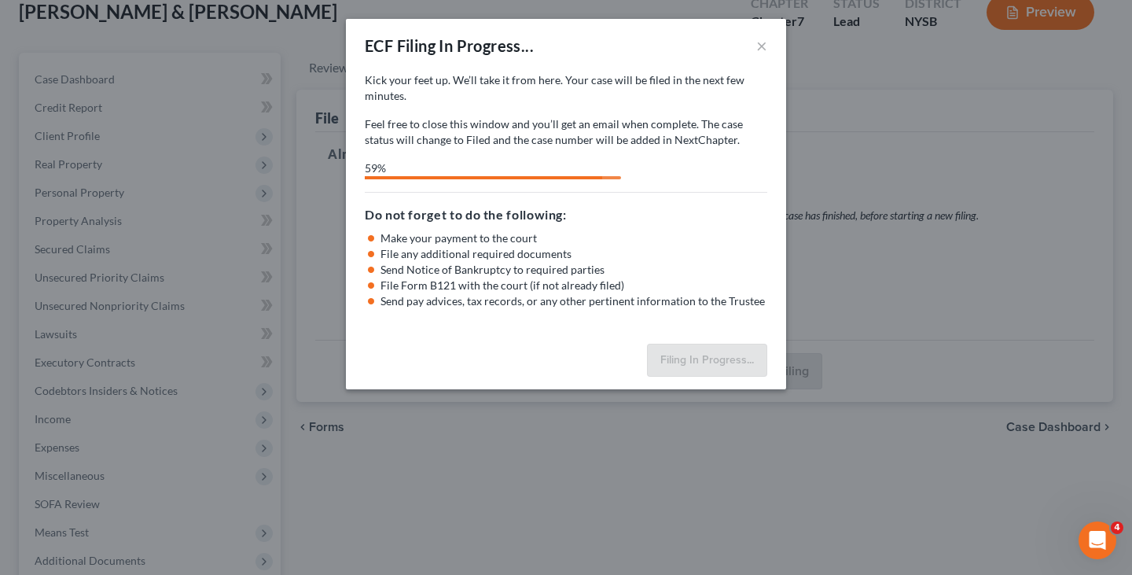 This screenshot has height=575, width=1132. I want to click on li: File any additional required documents, so click(574, 254).